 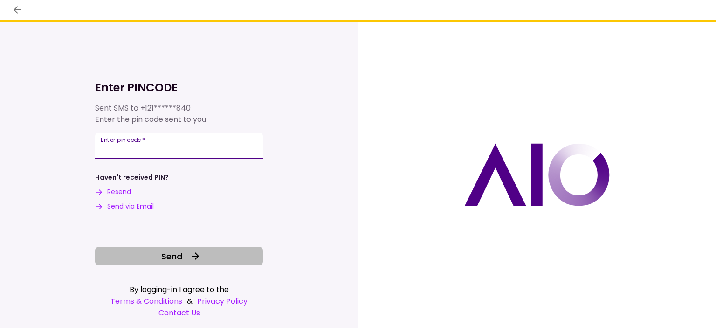 I want to click on button: Send, so click(x=179, y=256).